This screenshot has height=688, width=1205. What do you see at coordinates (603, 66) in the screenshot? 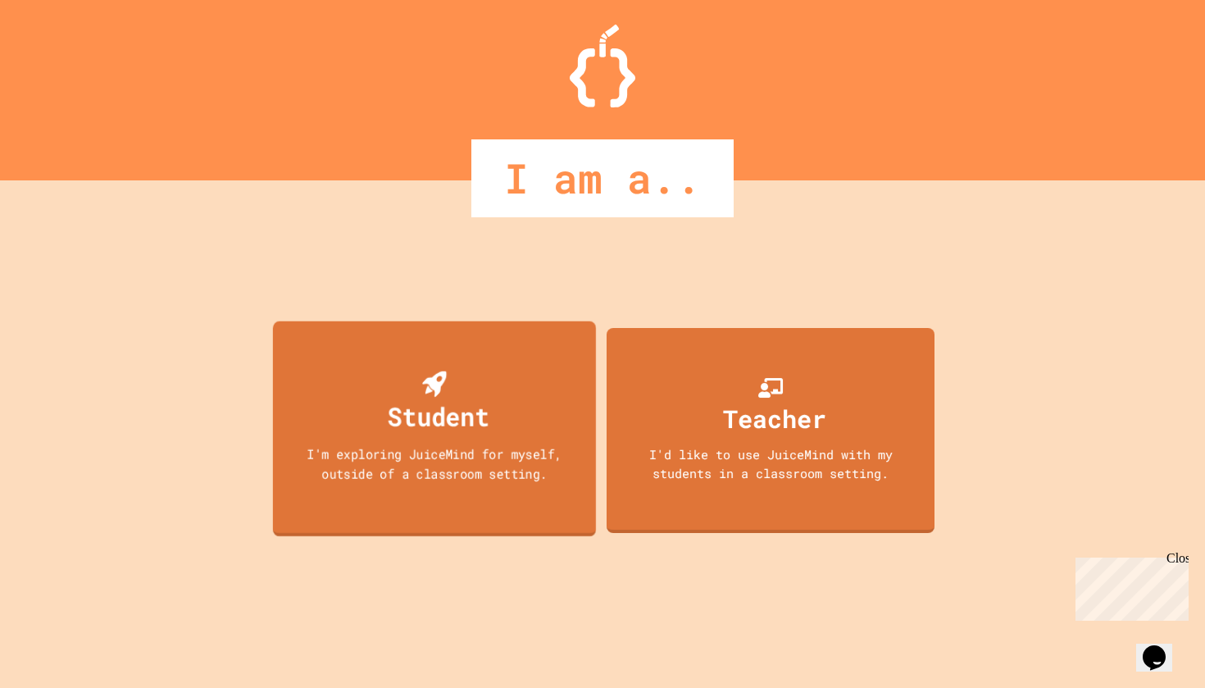
I see `img: Logo.svg` at bounding box center [603, 66].